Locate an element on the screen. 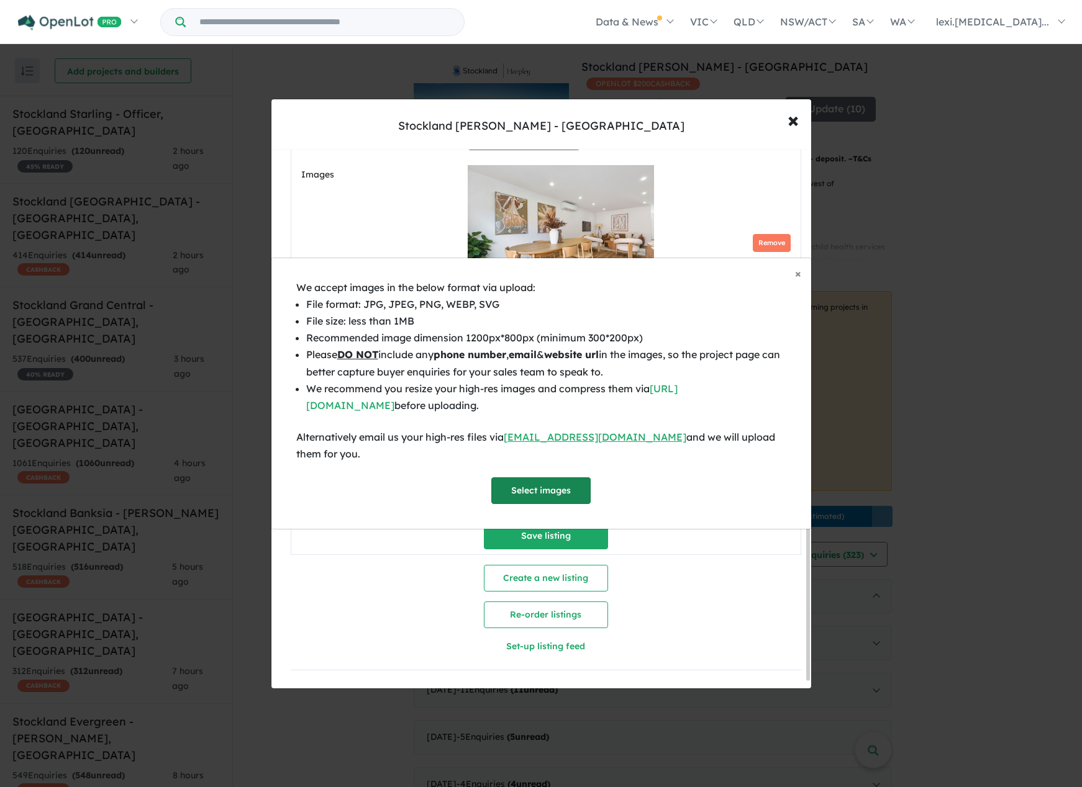 The height and width of the screenshot is (787, 1082). b: email is located at coordinates (522, 355).